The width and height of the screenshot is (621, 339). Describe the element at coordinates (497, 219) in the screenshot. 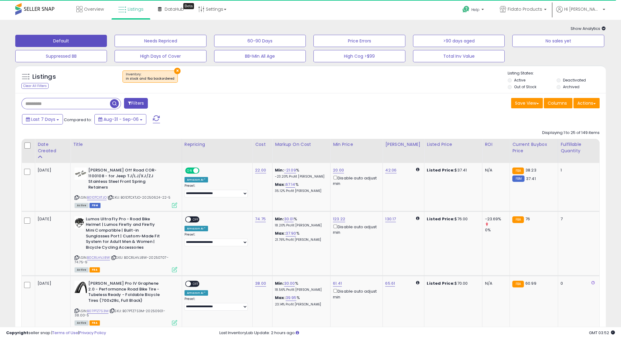

I see `div: -23.69%` at that location.